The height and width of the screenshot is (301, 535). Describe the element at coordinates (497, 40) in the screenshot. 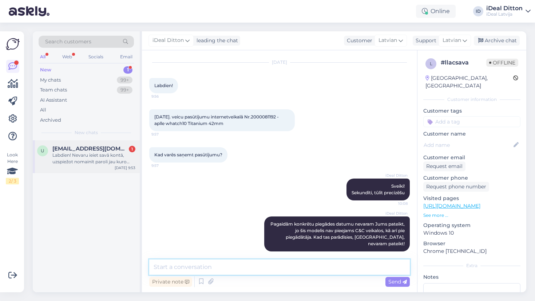

I see `div: Archive chat` at that location.